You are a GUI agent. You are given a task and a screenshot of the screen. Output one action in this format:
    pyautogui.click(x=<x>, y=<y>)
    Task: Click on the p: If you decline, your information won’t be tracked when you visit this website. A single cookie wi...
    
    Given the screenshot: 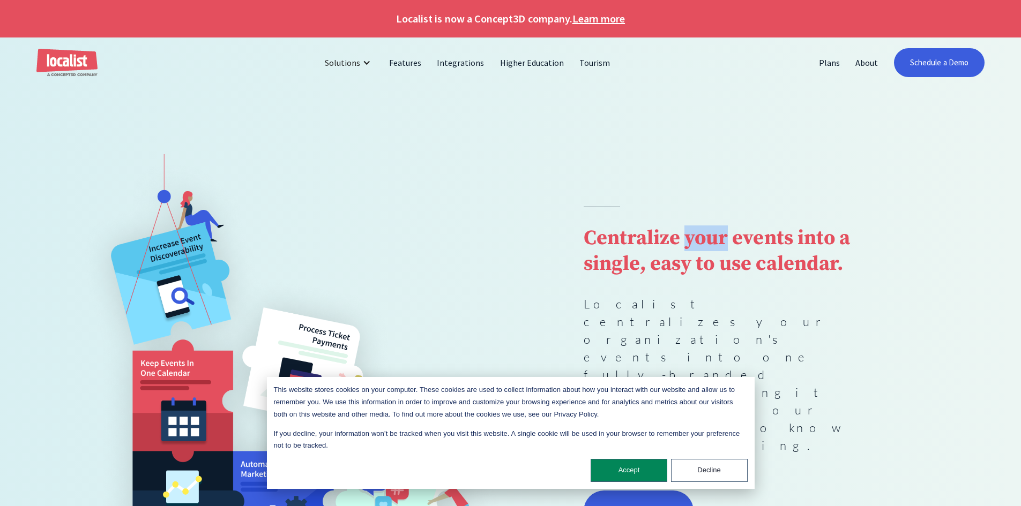 What is the action you would take?
    pyautogui.click(x=511, y=440)
    